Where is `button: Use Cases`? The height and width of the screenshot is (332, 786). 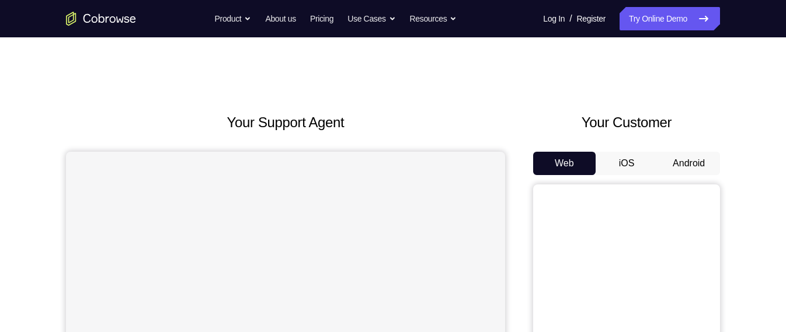 button: Use Cases is located at coordinates (372, 19).